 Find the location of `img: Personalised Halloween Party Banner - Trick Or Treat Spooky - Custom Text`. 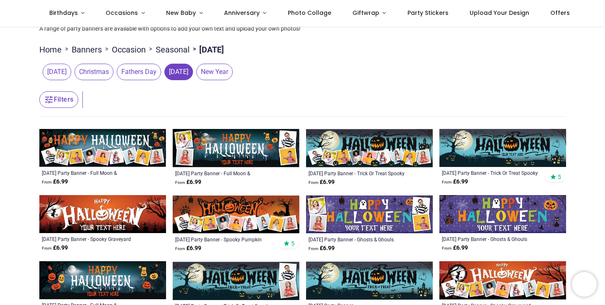

img: Personalised Halloween Party Banner - Trick Or Treat Spooky - Custom Text is located at coordinates (502, 148).